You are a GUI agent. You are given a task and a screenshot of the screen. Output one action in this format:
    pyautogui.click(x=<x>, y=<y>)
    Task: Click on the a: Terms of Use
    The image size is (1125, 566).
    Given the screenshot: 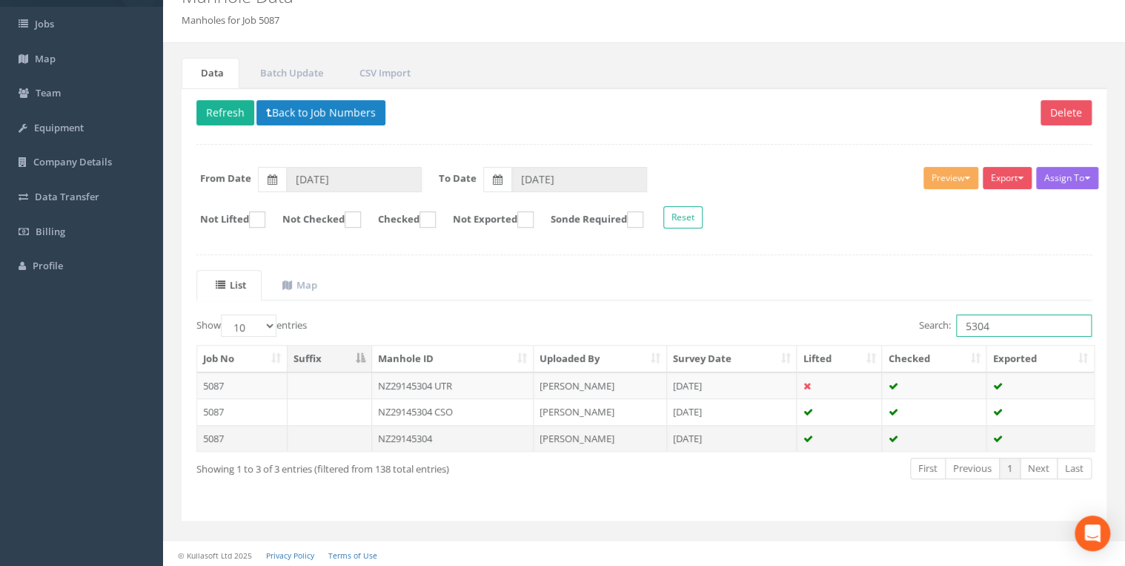 What is the action you would take?
    pyautogui.click(x=353, y=555)
    